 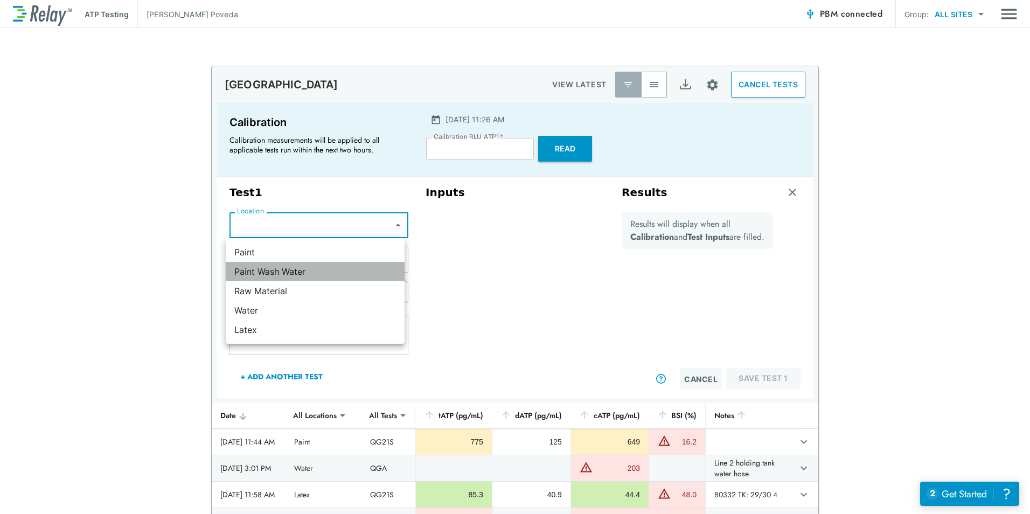 What do you see at coordinates (315, 291) in the screenshot?
I see `li: Raw Material` at bounding box center [315, 291].